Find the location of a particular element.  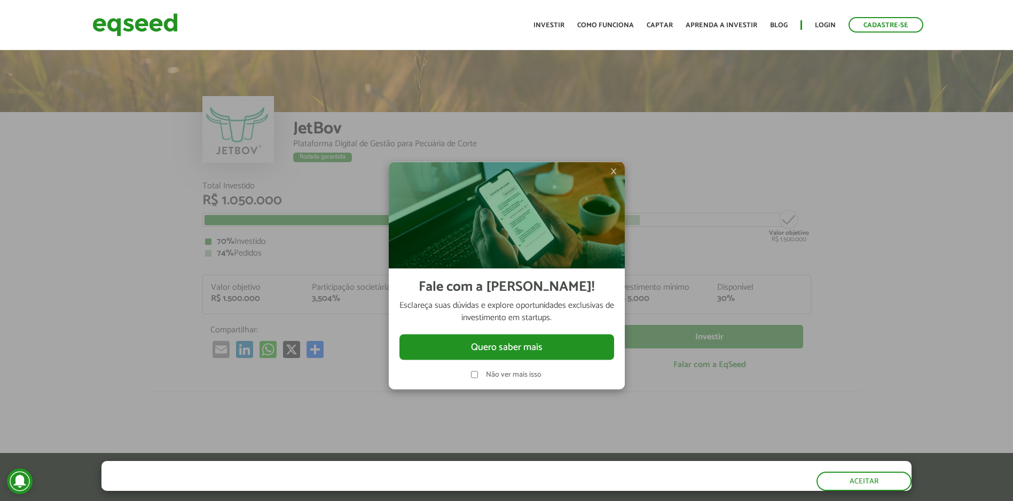

img: EqSeed is located at coordinates (135, 25).